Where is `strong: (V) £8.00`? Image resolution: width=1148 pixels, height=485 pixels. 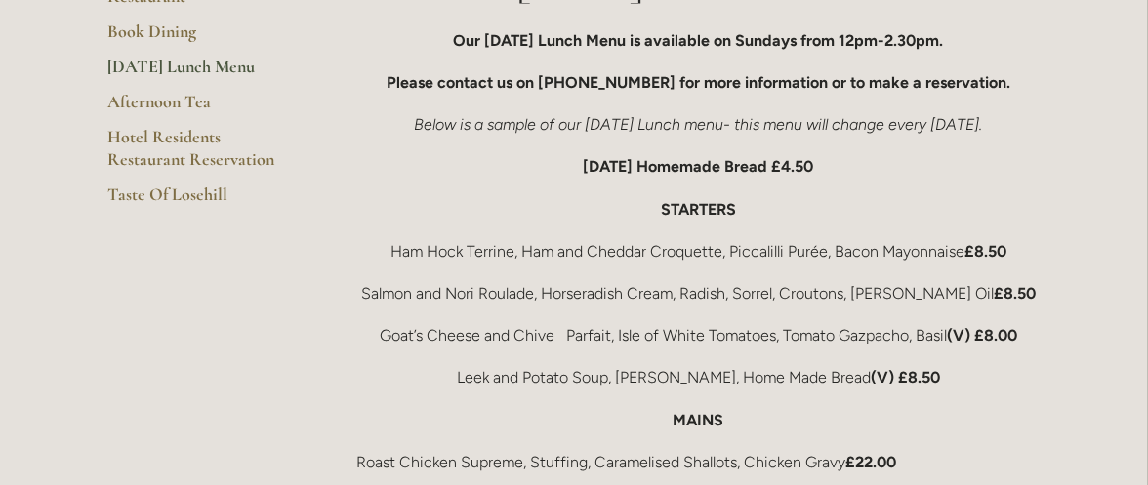
strong: (V) £8.00 is located at coordinates (982, 335).